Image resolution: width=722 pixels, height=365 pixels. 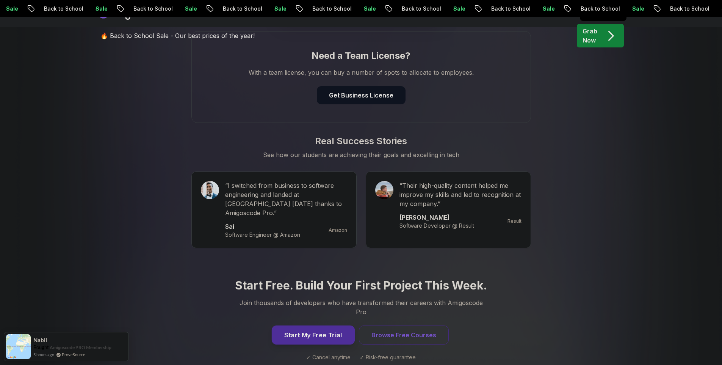 What do you see at coordinates (313, 335) in the screenshot?
I see `a: Start My Free Trial` at bounding box center [313, 335].